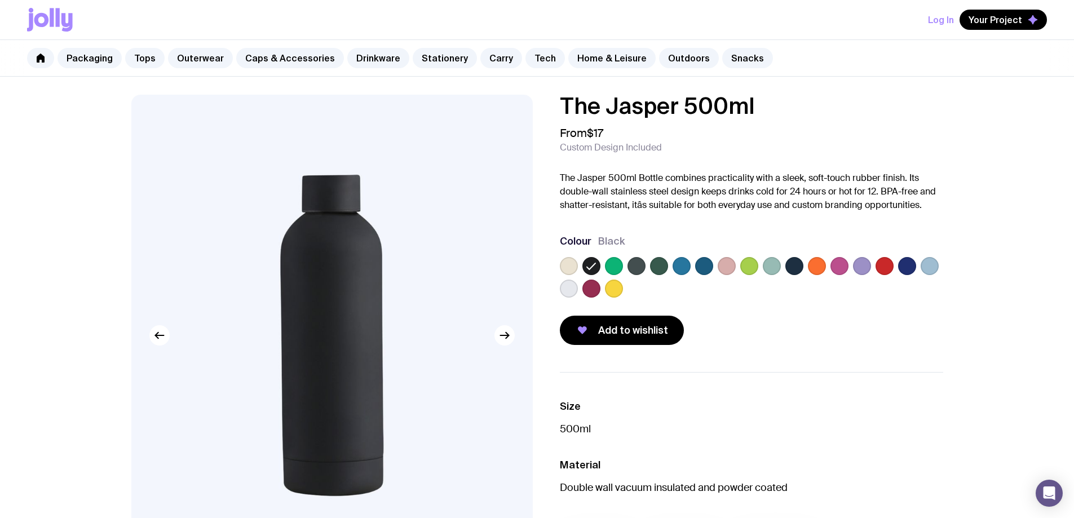 The width and height of the screenshot is (1074, 518). What do you see at coordinates (378, 58) in the screenshot?
I see `a: Drinkware` at bounding box center [378, 58].